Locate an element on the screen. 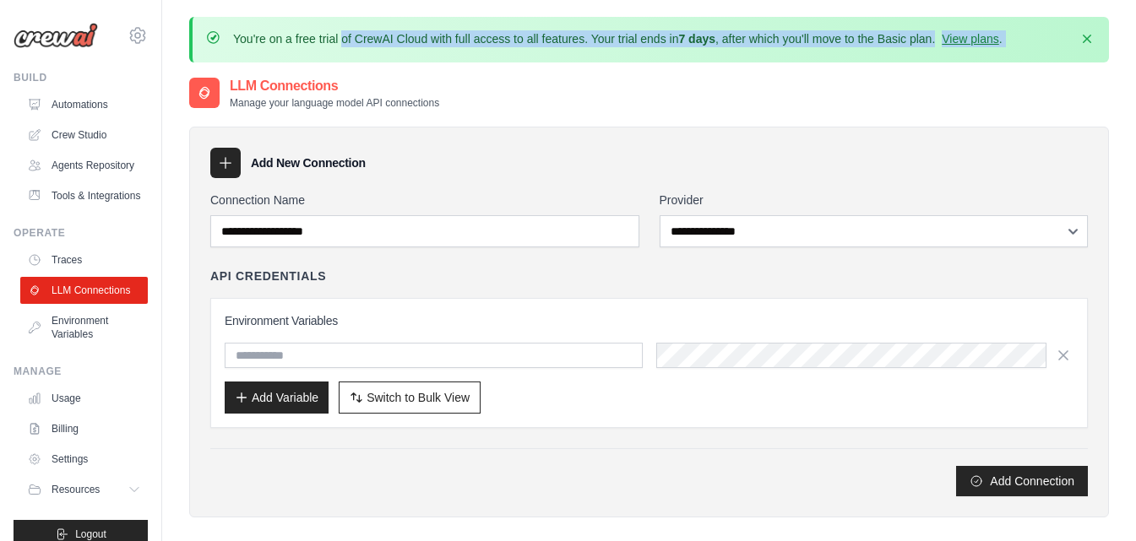  button: Switch to Bulk View is located at coordinates (410, 398).